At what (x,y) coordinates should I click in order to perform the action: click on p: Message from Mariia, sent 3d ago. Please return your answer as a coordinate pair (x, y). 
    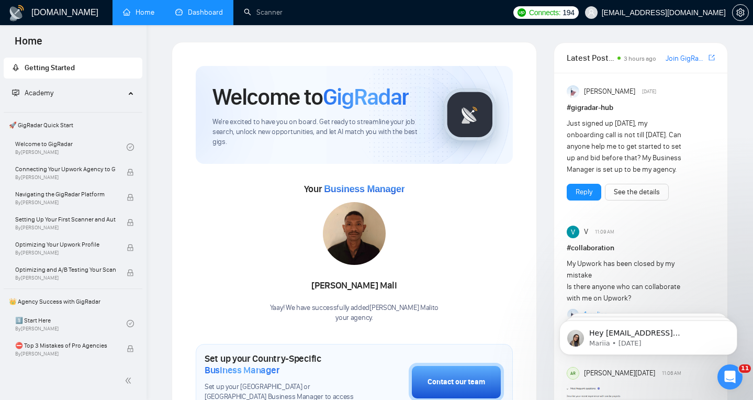
    Looking at the image, I should click on (113, 45).